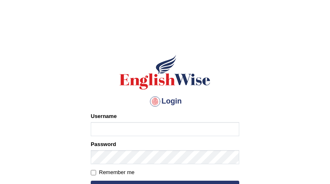 The image size is (330, 184). What do you see at coordinates (103, 144) in the screenshot?
I see `label: Password` at bounding box center [103, 144].